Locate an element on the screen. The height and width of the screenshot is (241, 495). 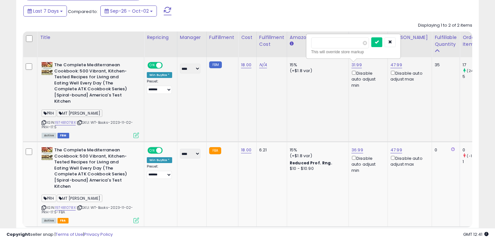
small: (240%) is located at coordinates (474, 71).